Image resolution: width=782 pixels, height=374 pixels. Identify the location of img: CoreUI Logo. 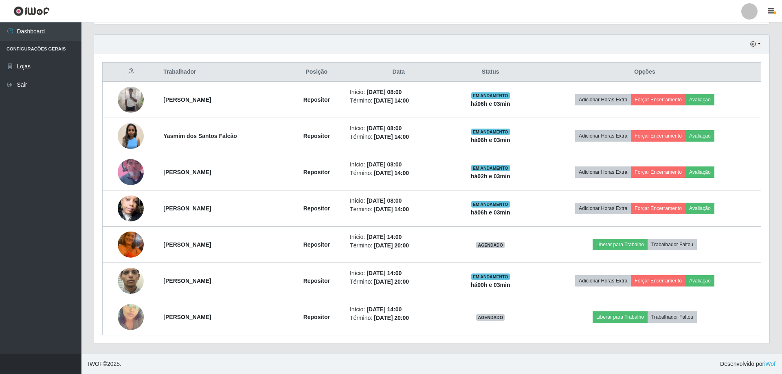
(31, 11).